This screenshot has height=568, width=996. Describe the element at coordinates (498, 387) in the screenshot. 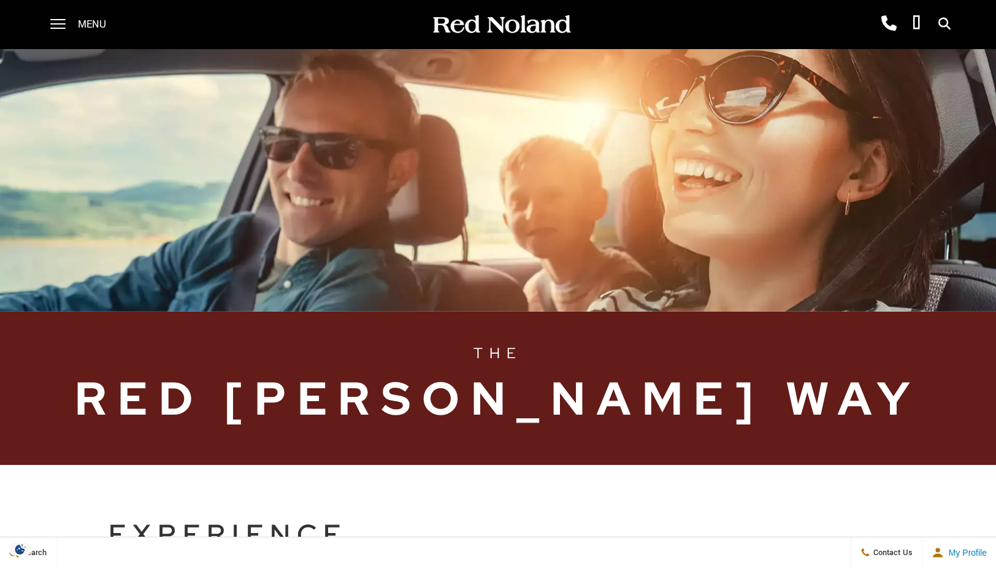

I see `h1: The` at that location.